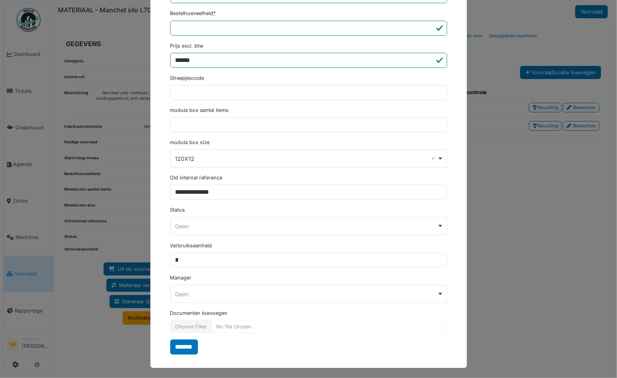 The height and width of the screenshot is (378, 617). Describe the element at coordinates (191, 245) in the screenshot. I see `label: Verbruikseenheid` at that location.